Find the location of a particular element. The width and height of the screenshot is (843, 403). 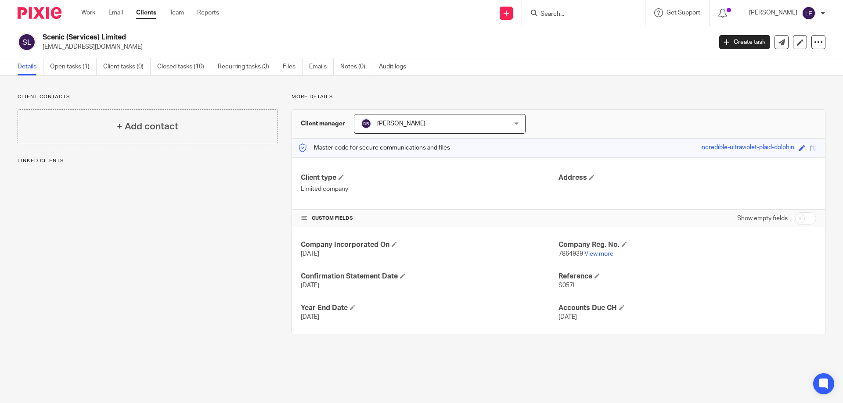

a: Clients is located at coordinates (146, 13).